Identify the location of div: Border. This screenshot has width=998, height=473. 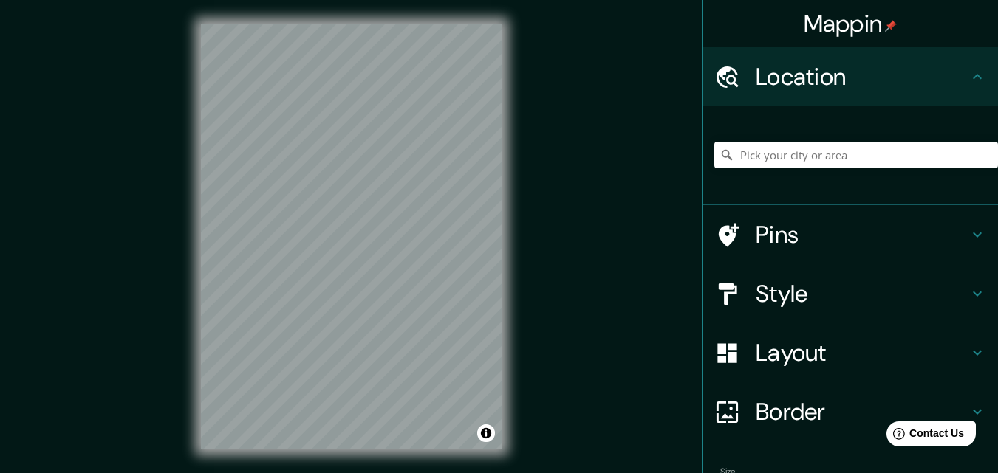
(850, 412).